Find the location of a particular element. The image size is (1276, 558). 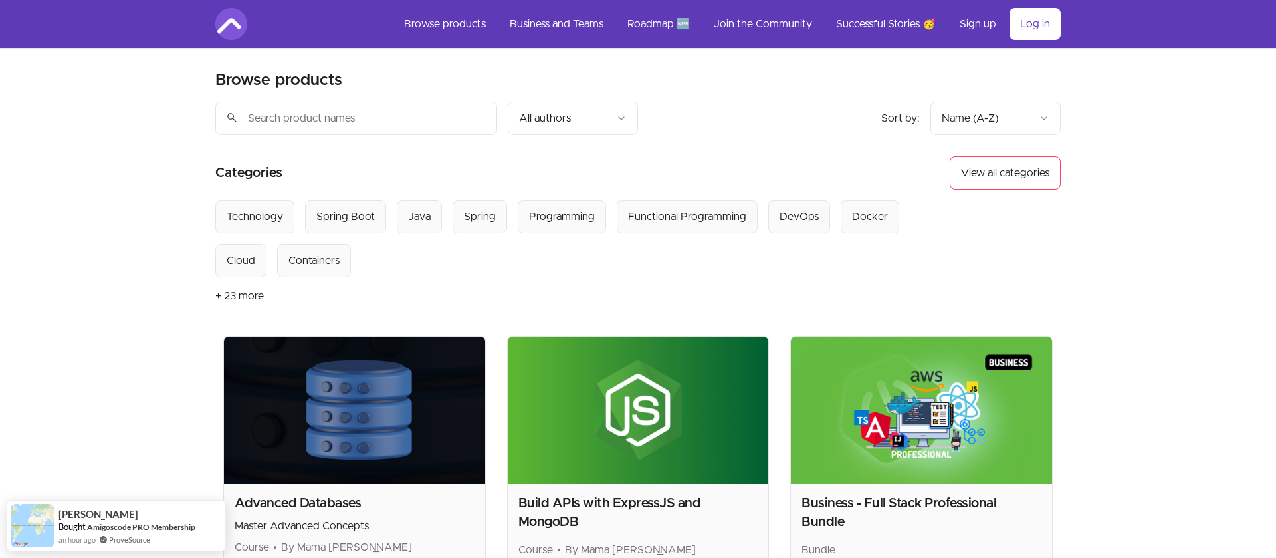

div: Docker is located at coordinates (870, 217).